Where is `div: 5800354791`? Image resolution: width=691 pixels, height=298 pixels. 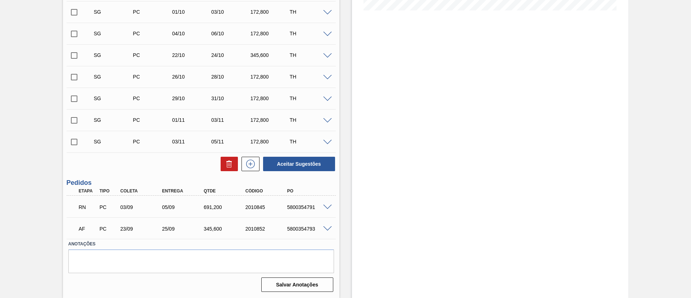 div: 5800354791 is located at coordinates (309, 207).